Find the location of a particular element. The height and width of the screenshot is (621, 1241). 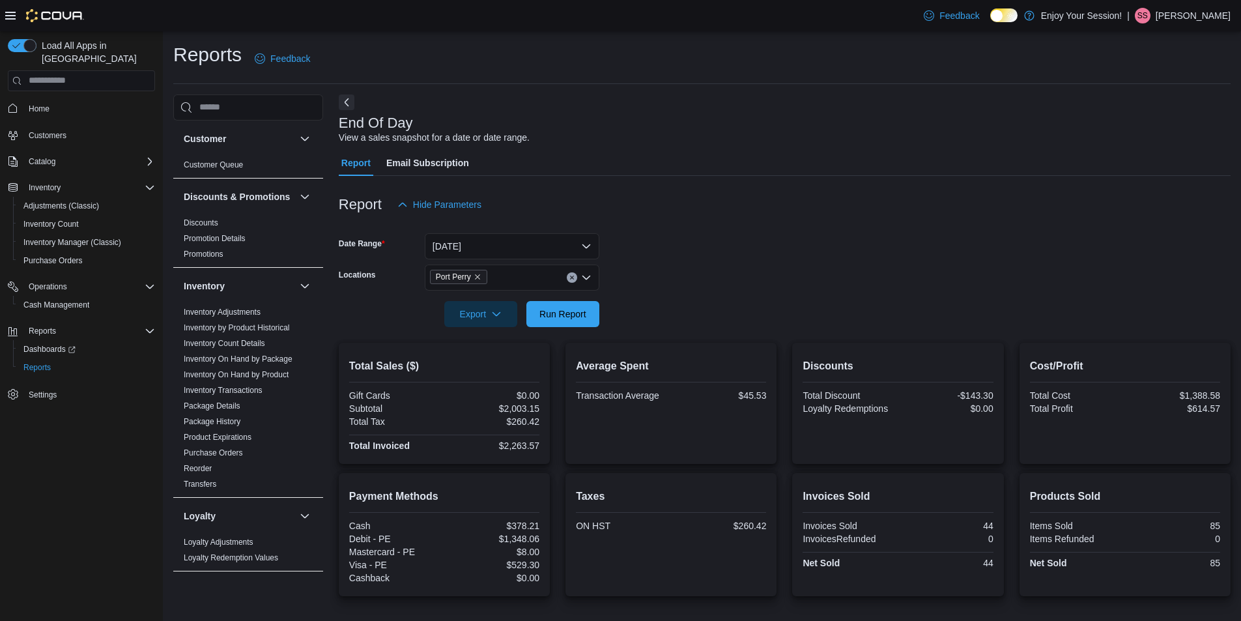

span: Run Report is located at coordinates (563, 314).